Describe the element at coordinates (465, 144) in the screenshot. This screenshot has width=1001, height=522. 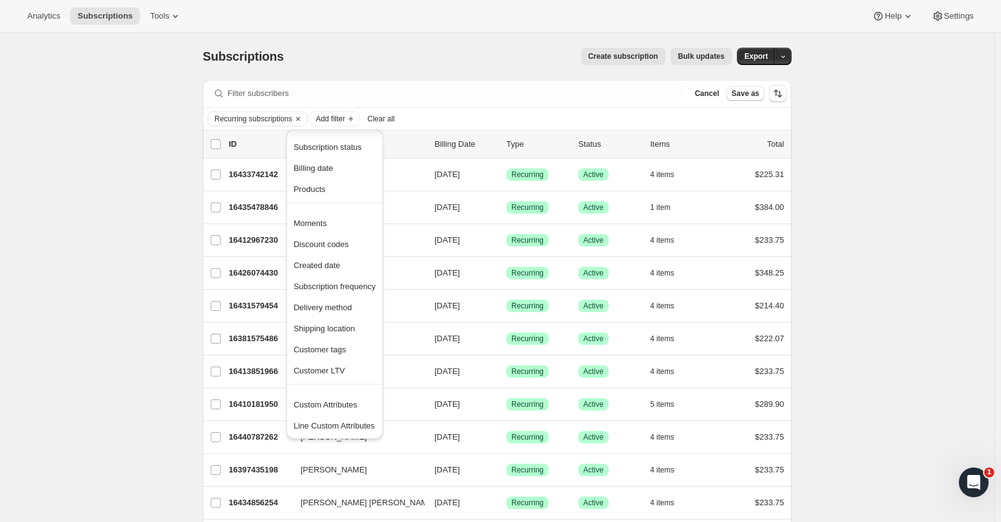
I see `p: Billing Date` at that location.